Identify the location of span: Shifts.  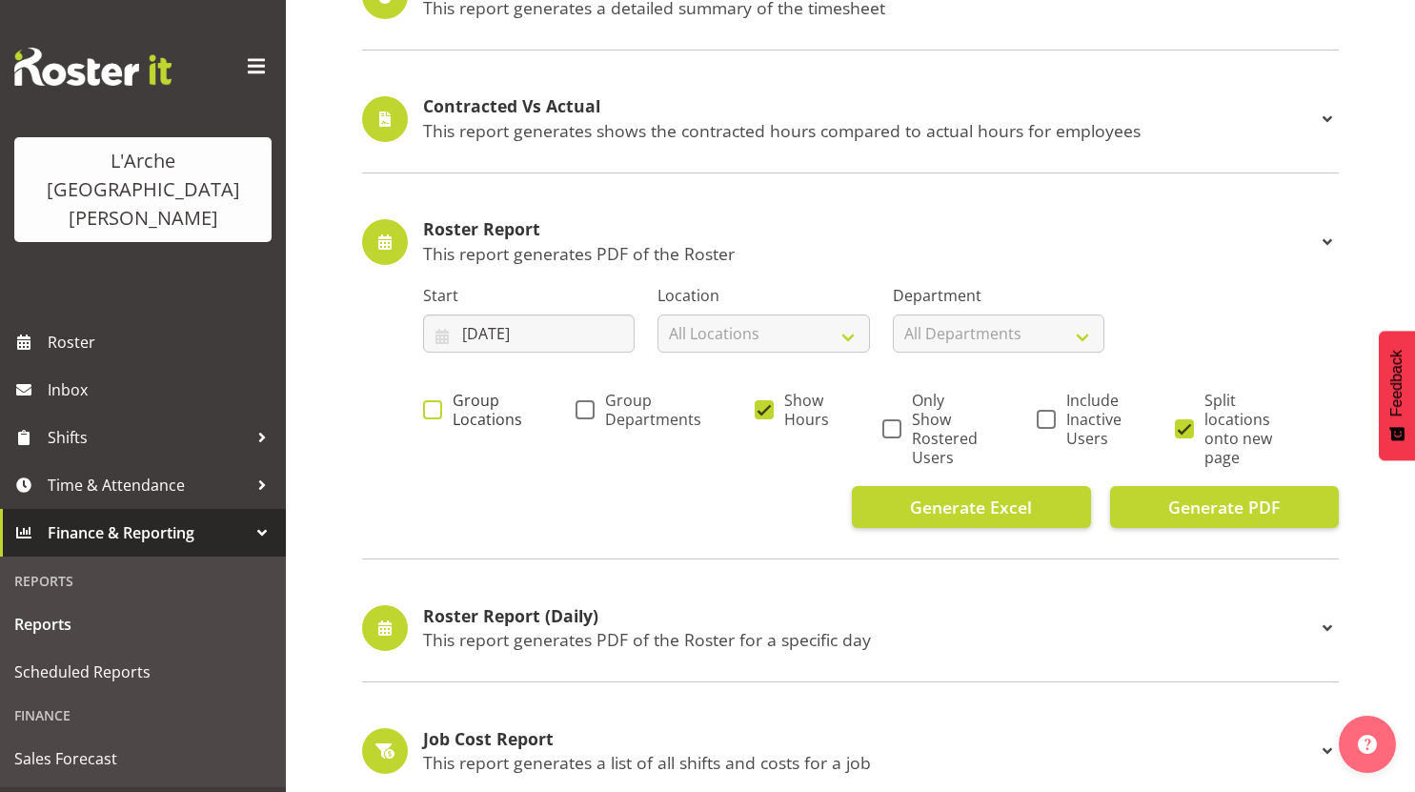
(148, 437).